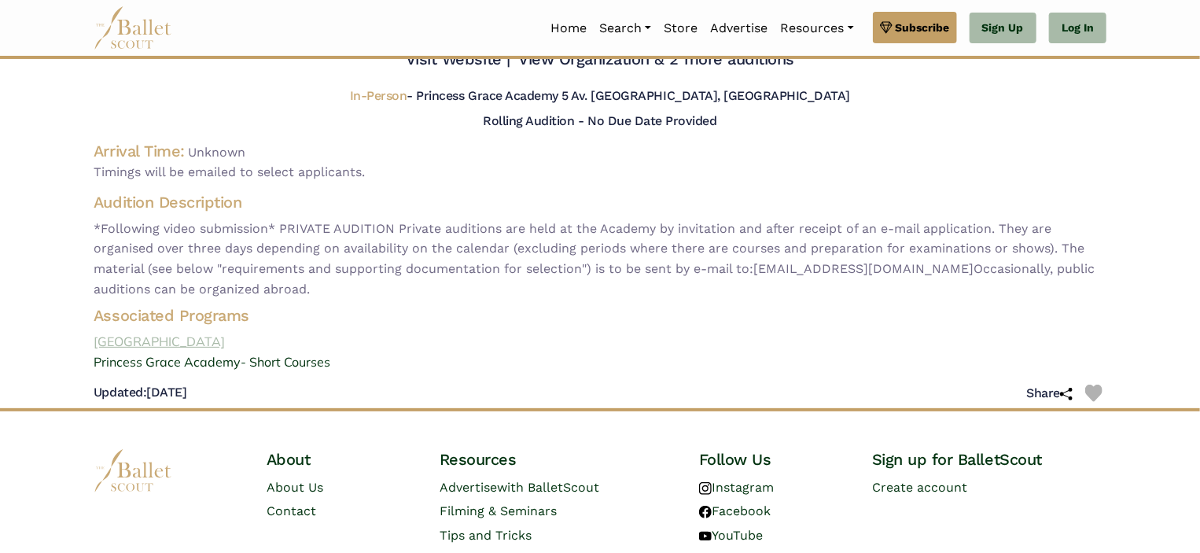 The height and width of the screenshot is (553, 1200). What do you see at coordinates (656, 59) in the screenshot?
I see `a: View Organization & 2 more auditions` at bounding box center [656, 59].